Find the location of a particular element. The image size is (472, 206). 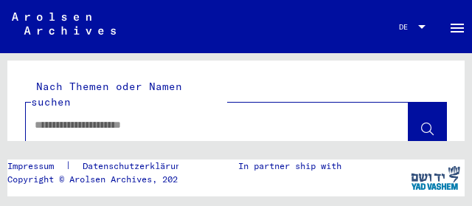

p: In partner ship with is located at coordinates (290, 166).